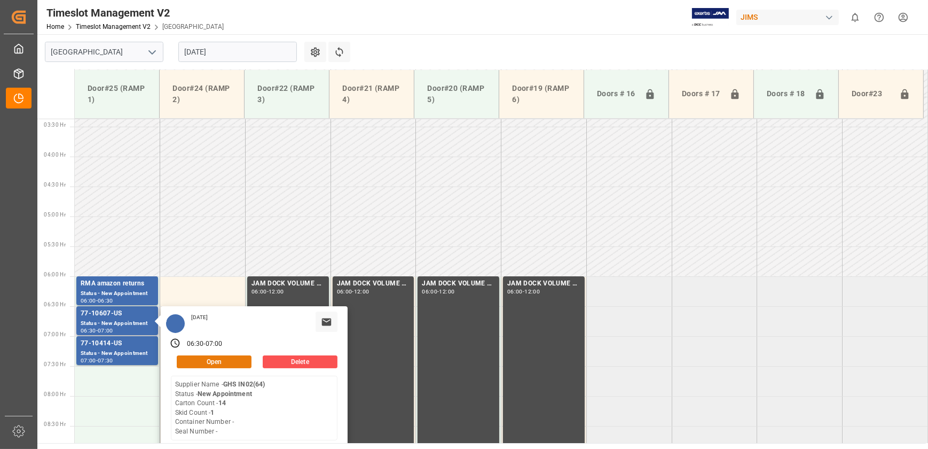 This screenshot has height=449, width=928. Describe the element at coordinates (54, 124) in the screenshot. I see `span: 03:30 Hr` at that location.